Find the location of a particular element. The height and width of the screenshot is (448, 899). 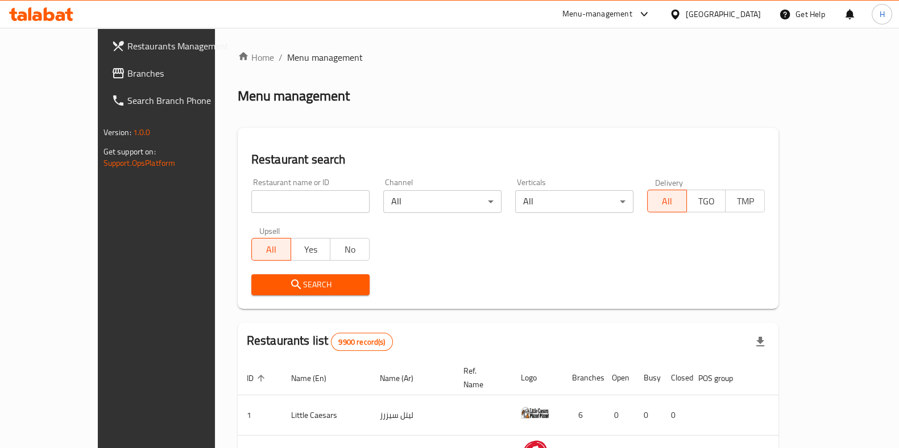

div: Export file is located at coordinates (760, 342).